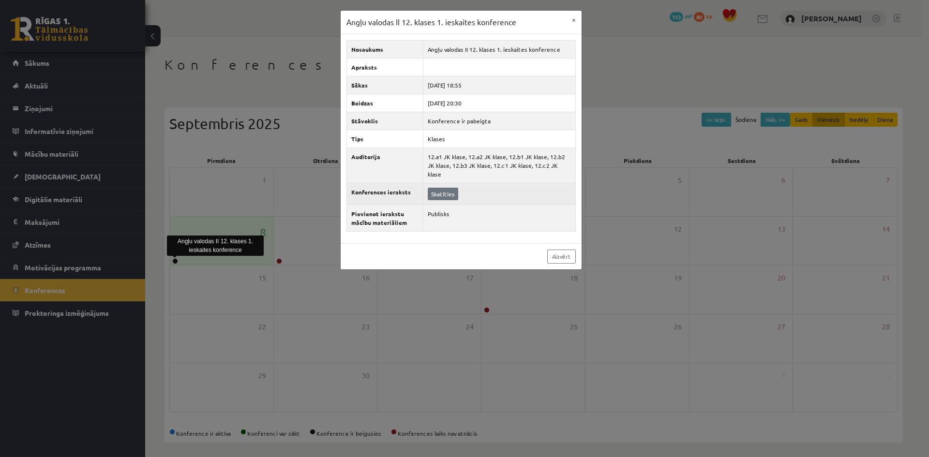  I want to click on th: Auditorija, so click(385, 165).